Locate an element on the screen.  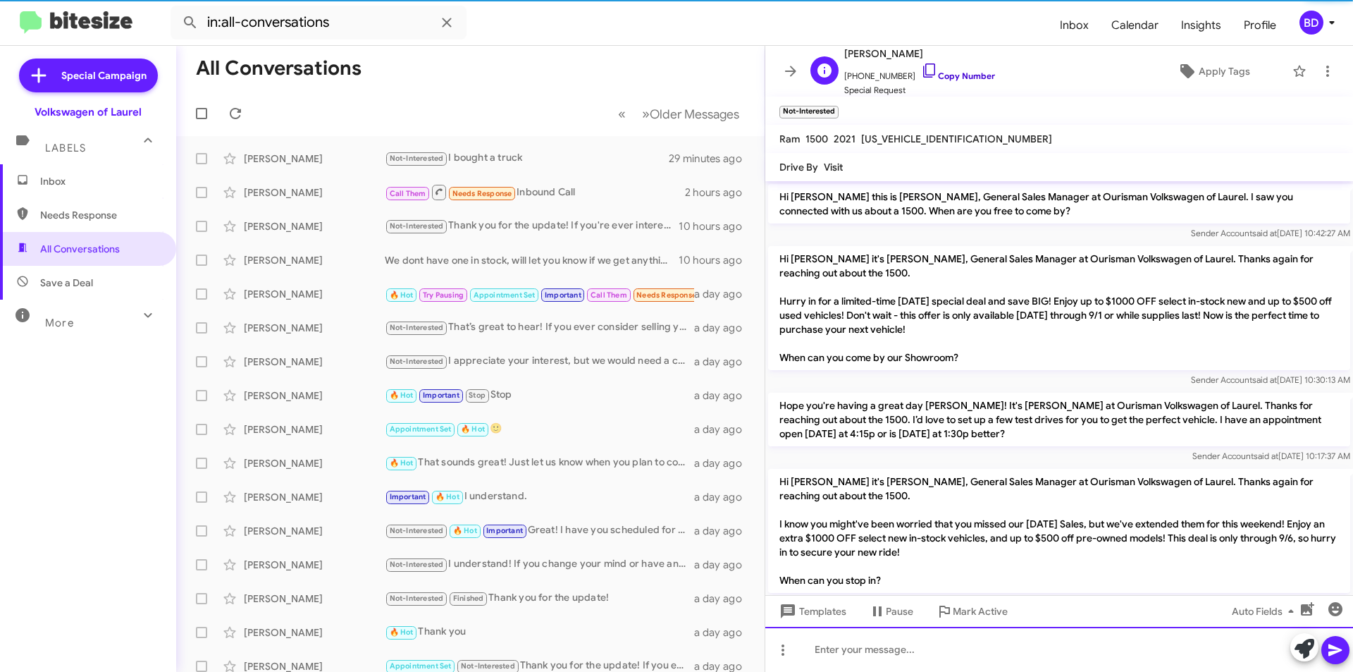
div: 29 minutes ago is located at coordinates (711, 159).